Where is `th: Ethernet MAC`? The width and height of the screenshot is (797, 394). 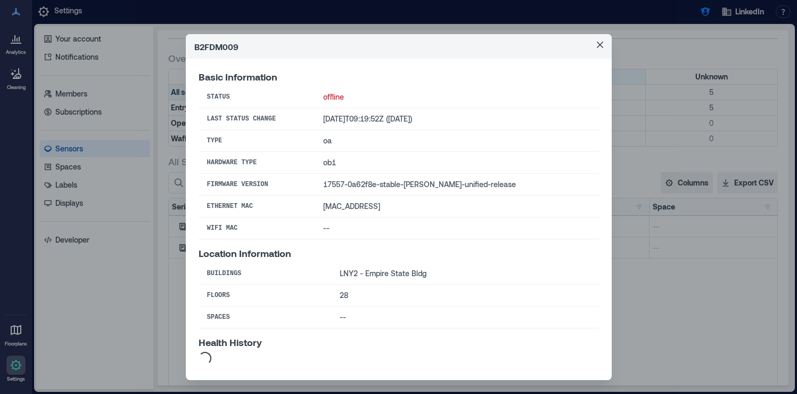
th: Ethernet MAC is located at coordinates (257, 206).